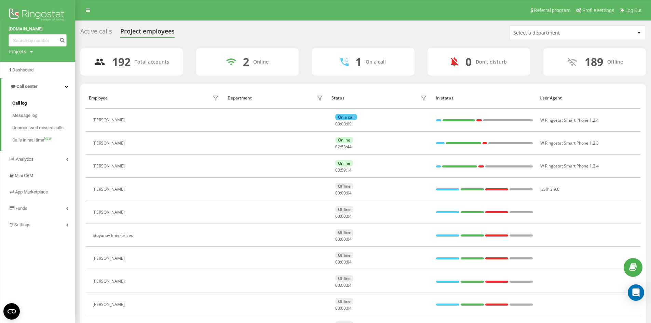  Describe the element at coordinates (359, 62) in the screenshot. I see `div: 1` at that location.